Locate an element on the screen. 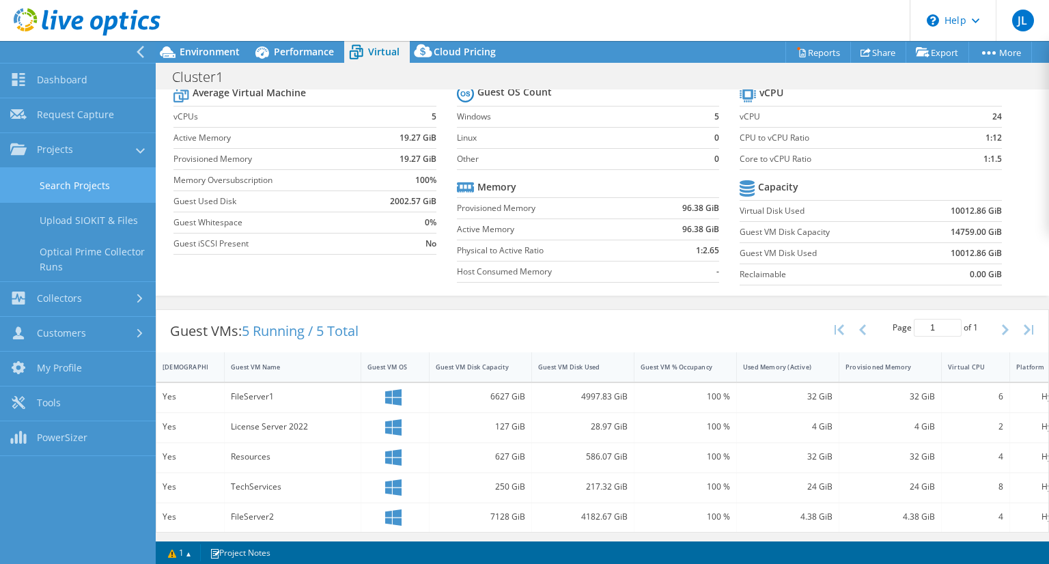  span: Page of is located at coordinates (935, 328).